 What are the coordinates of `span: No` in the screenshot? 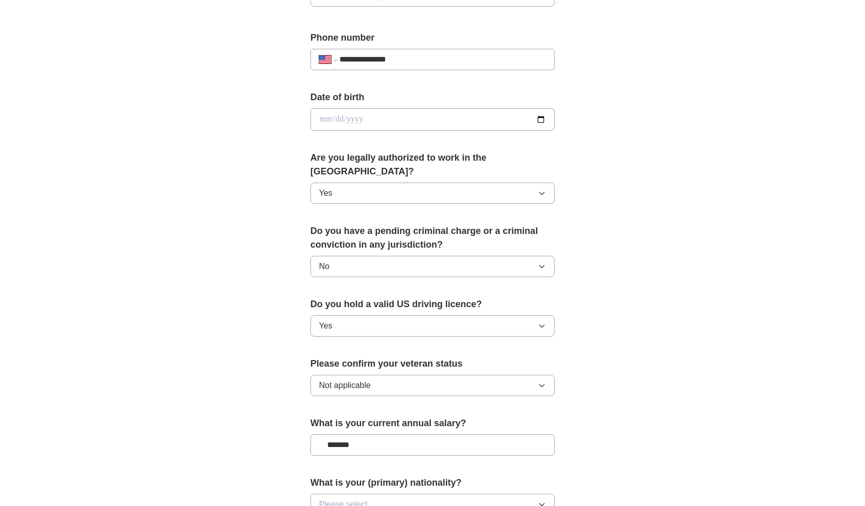 It's located at (324, 267).